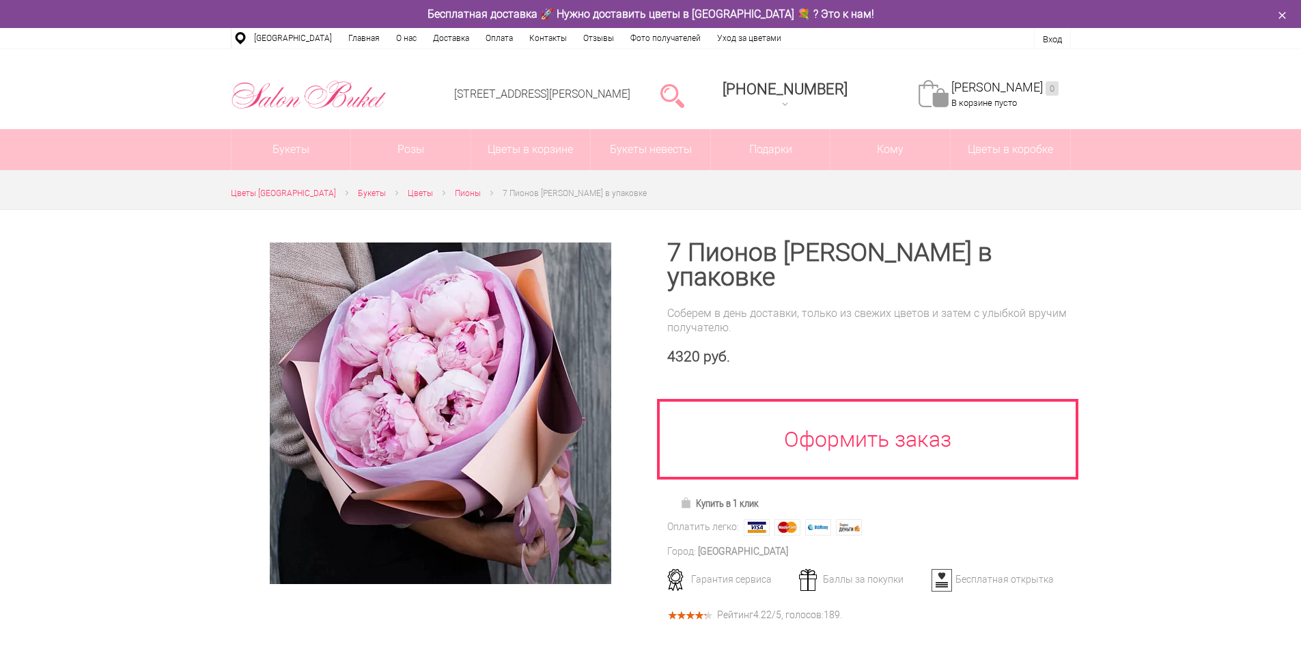 This screenshot has width=1301, height=651. Describe the element at coordinates (757, 527) in the screenshot. I see `img: Visa` at that location.